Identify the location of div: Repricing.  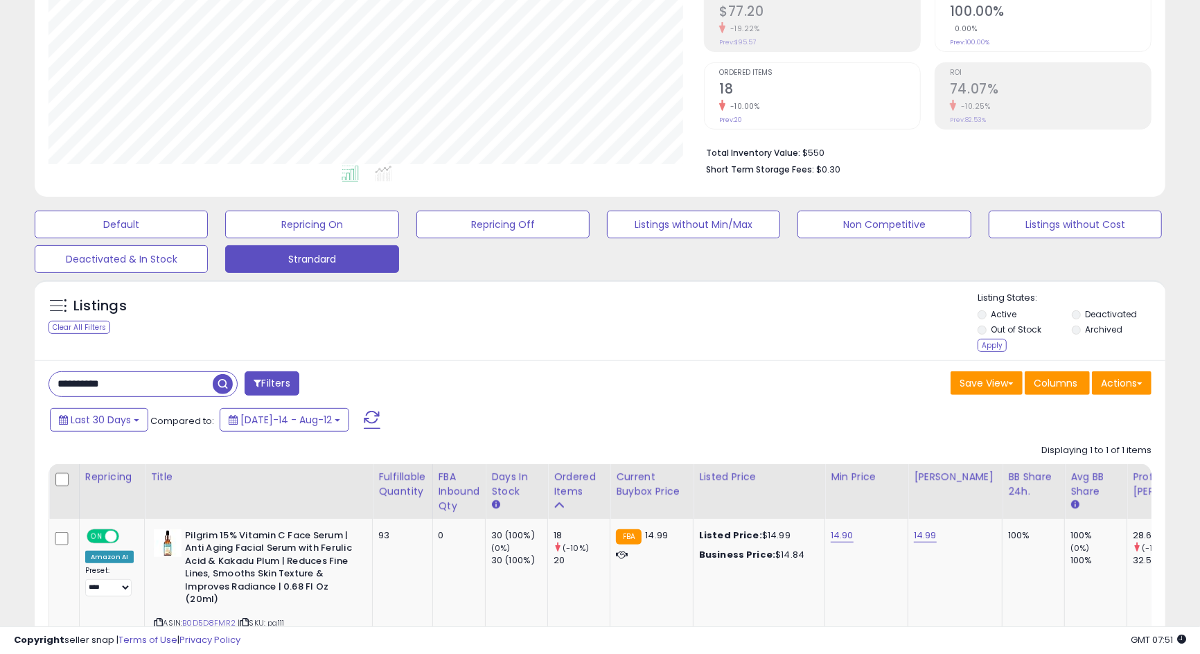
(112, 477).